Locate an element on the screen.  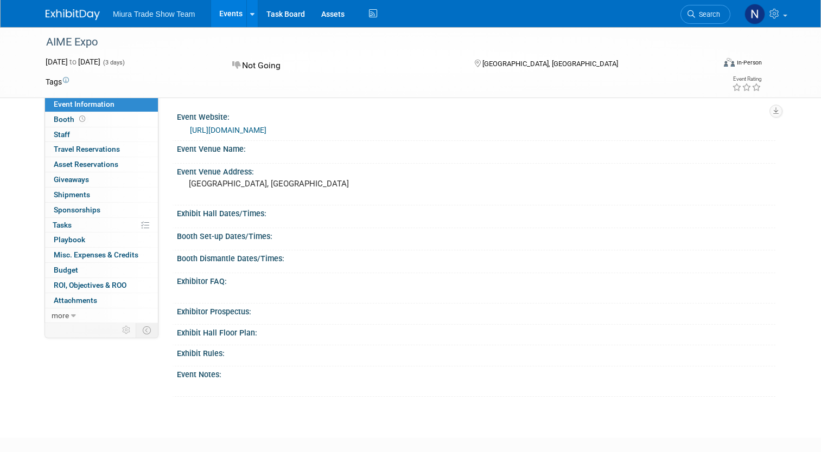
div: AIME Expo is located at coordinates (372, 42).